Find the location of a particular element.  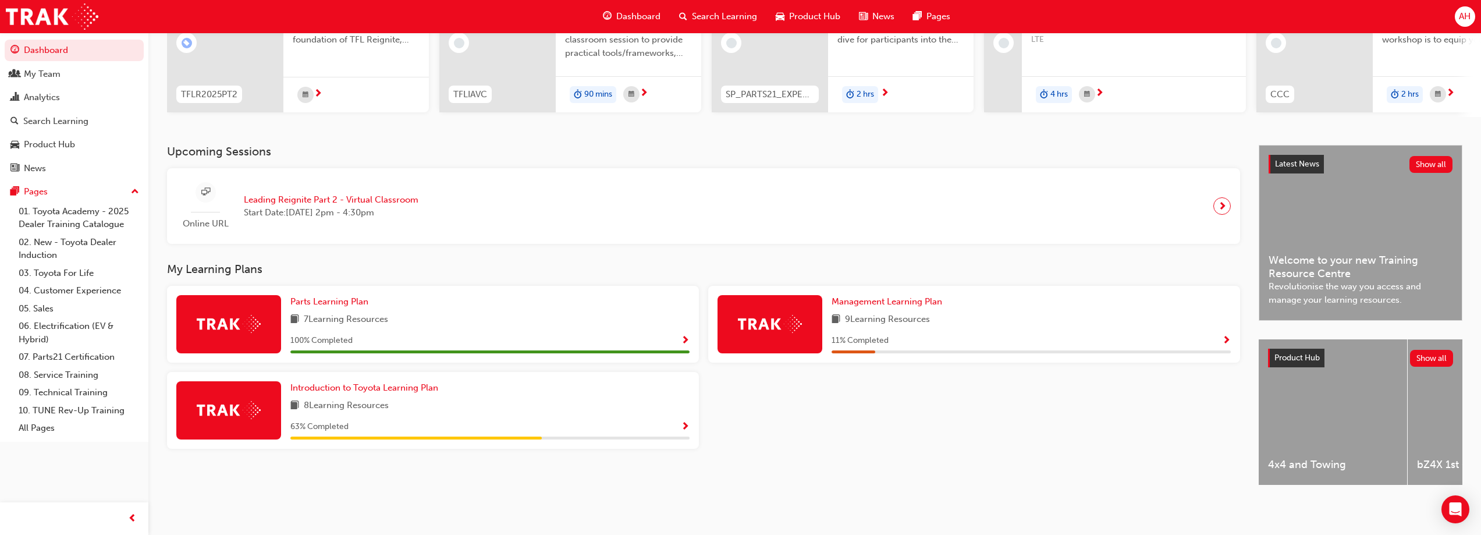

button: DashboardMy TeamAnalyticsSearch LearningProduct HubNews is located at coordinates (74, 109).